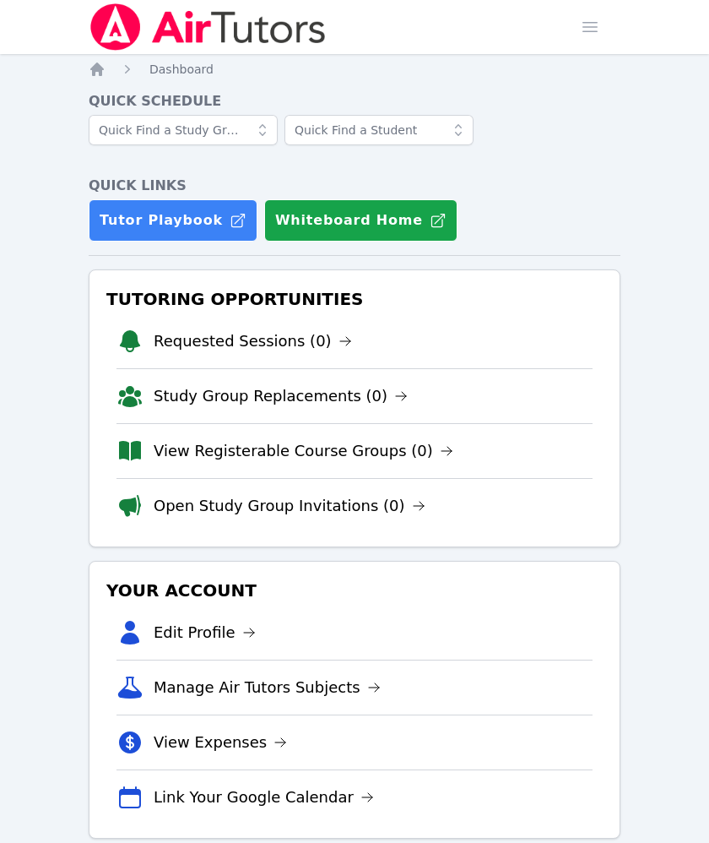 This screenshot has height=843, width=709. Describe the element at coordinates (355, 299) in the screenshot. I see `h3: Tutoring Opportunities` at that location.